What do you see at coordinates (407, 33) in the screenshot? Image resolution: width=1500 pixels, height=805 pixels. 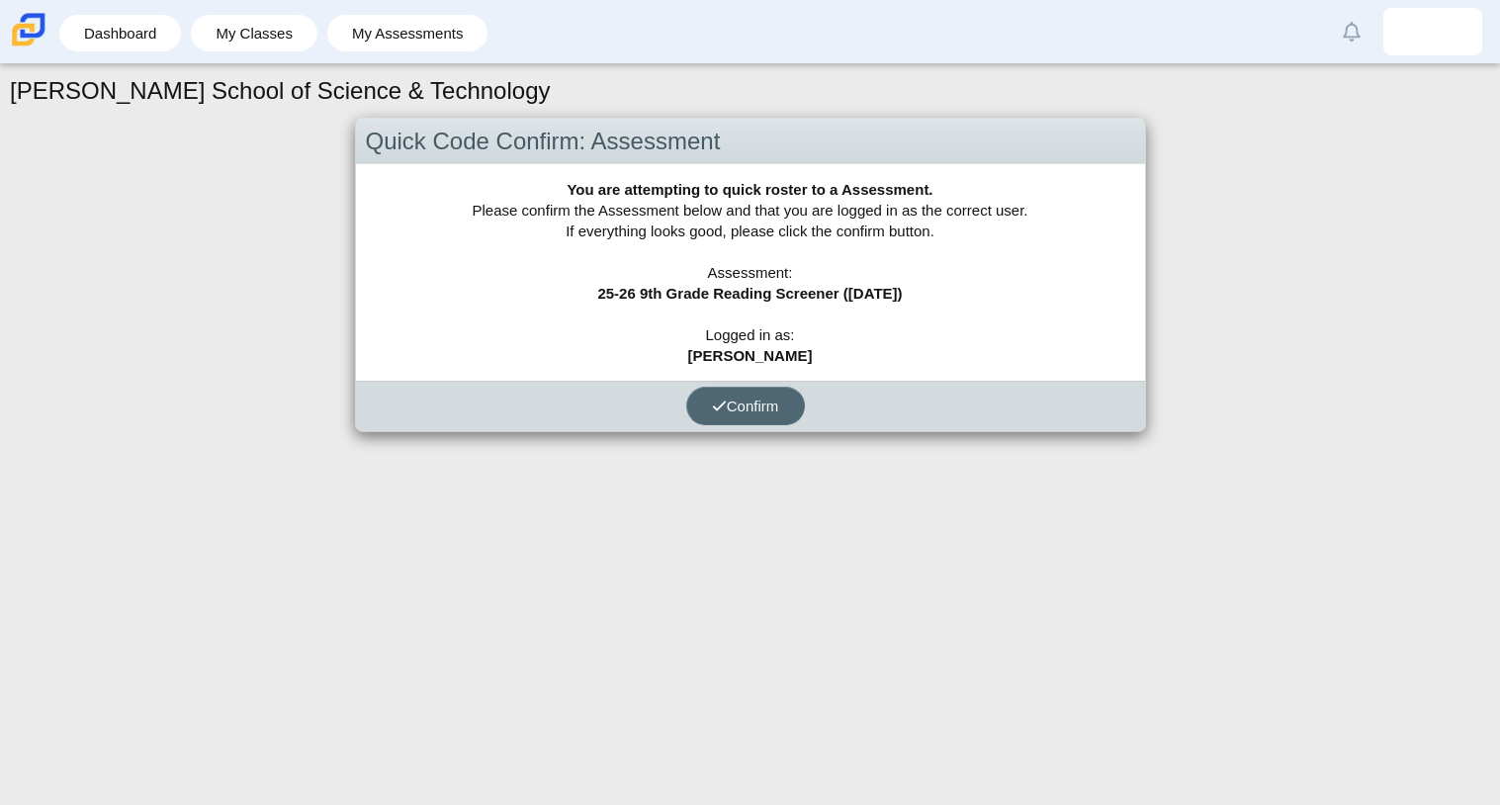 I see `a: My Assessments` at bounding box center [407, 33].